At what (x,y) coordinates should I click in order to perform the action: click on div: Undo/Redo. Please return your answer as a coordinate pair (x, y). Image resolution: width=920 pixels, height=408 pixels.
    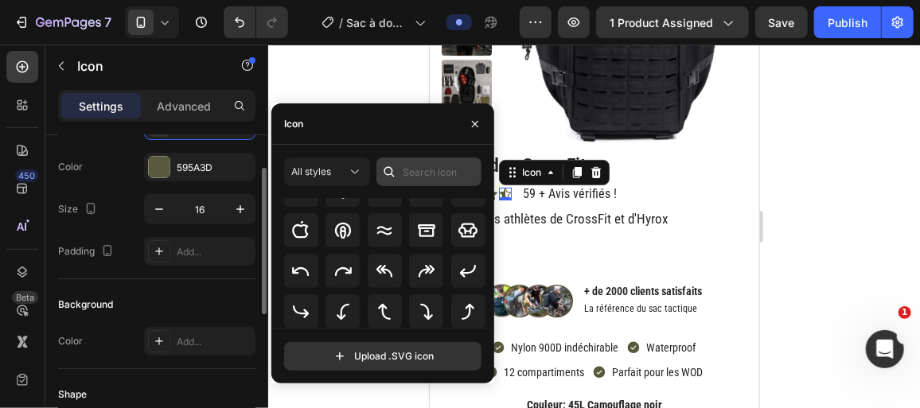
    Looking at the image, I should click on (255, 22).